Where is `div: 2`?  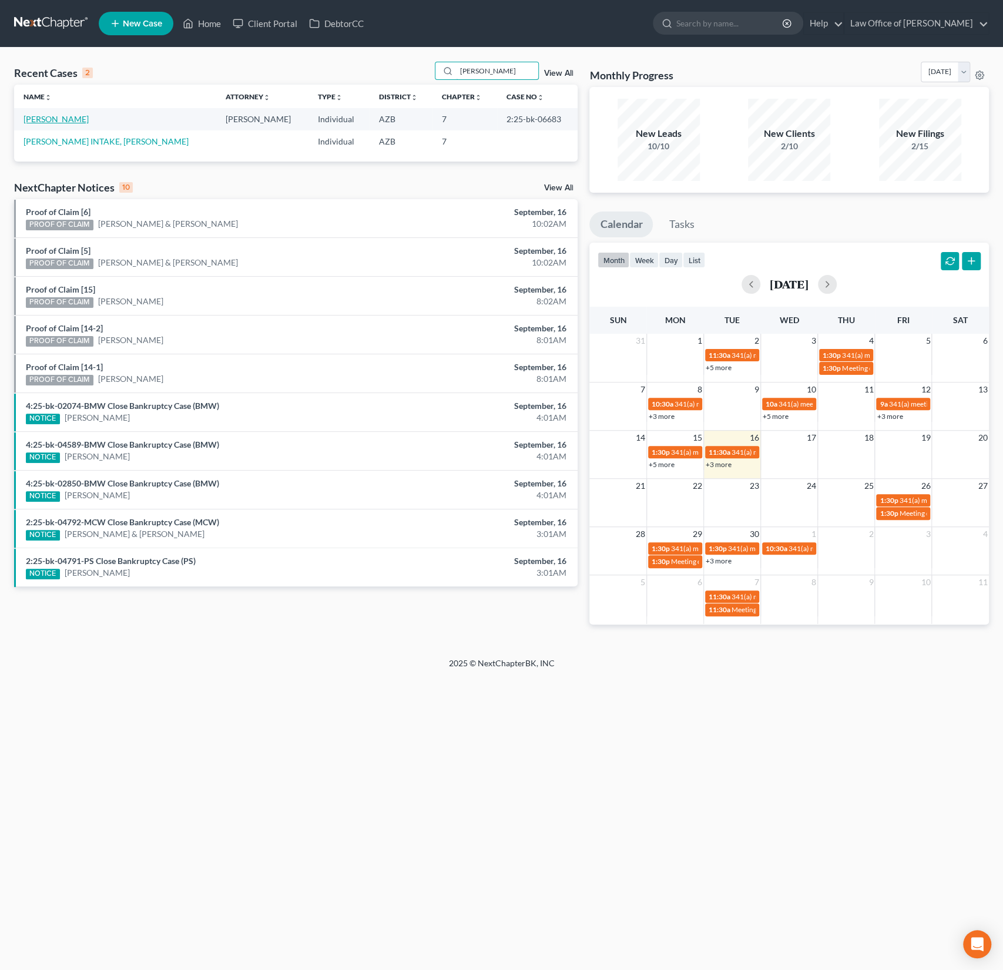 div: 2 is located at coordinates (88, 73).